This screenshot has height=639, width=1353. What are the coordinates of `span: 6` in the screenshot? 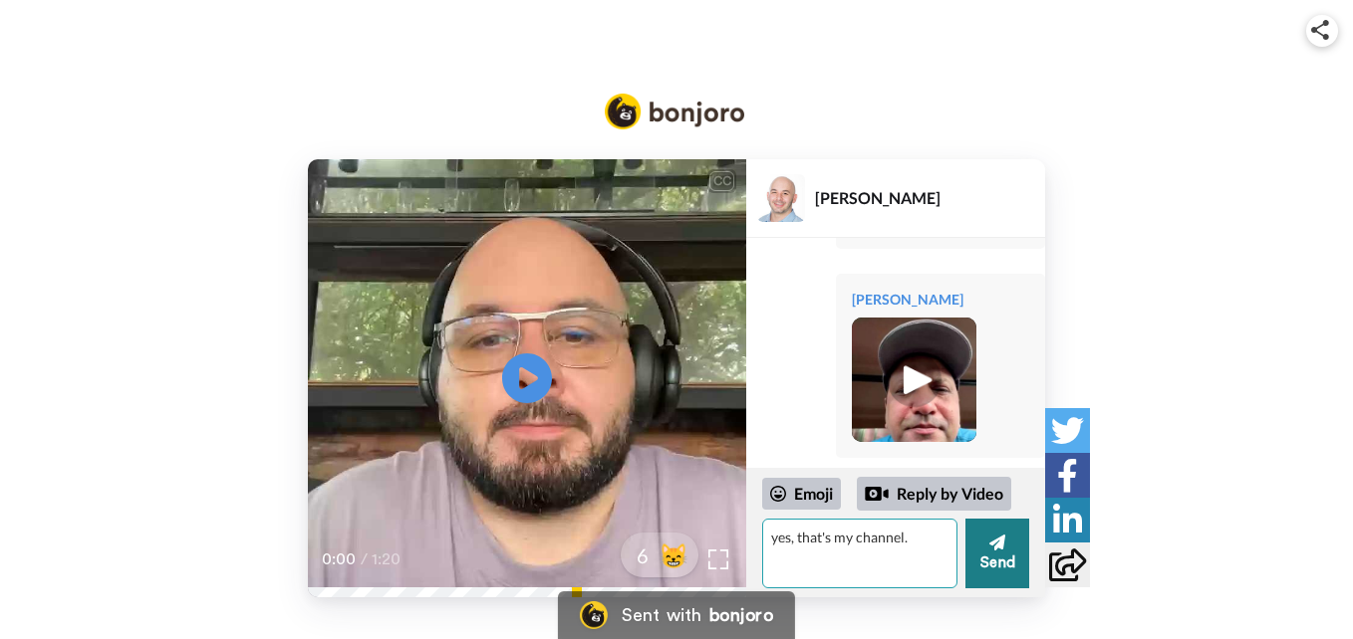 It's located at (634, 556).